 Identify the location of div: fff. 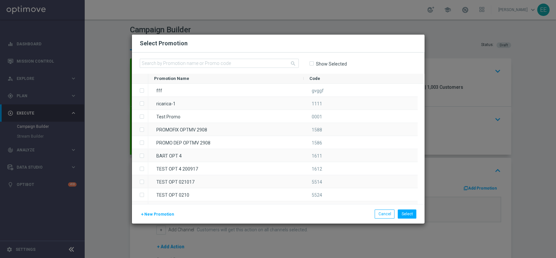
(226, 90).